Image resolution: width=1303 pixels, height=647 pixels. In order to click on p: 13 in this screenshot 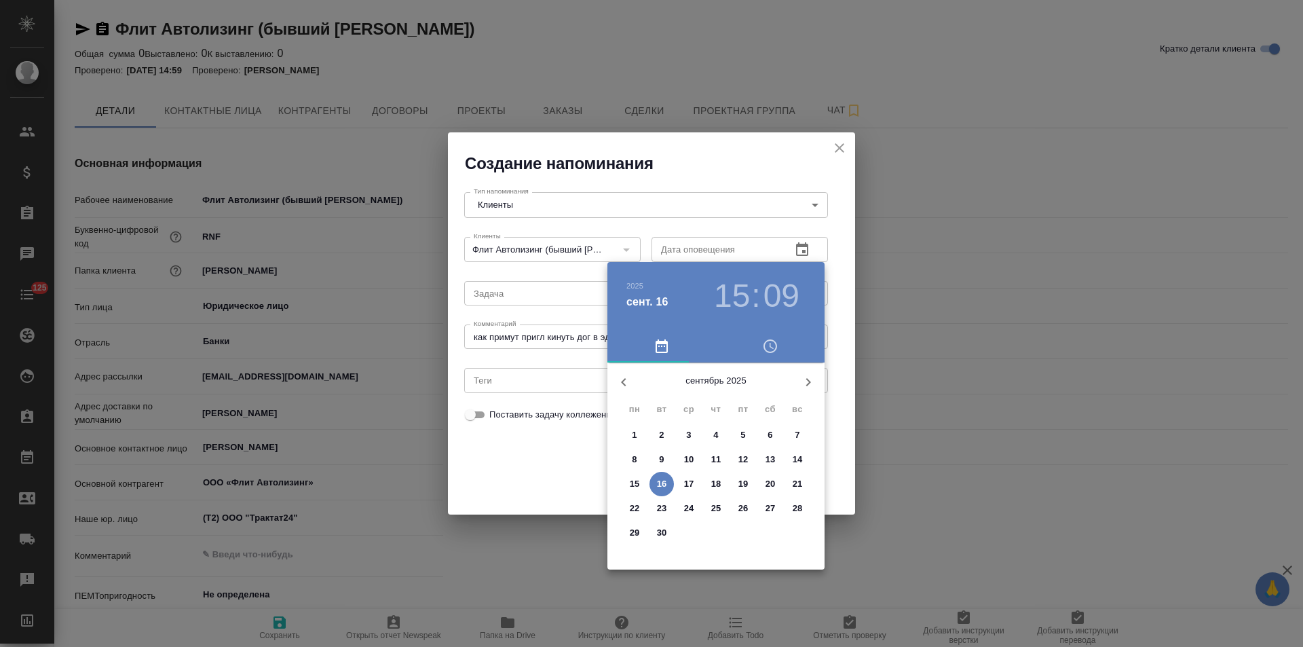, I will do `click(770, 459)`.